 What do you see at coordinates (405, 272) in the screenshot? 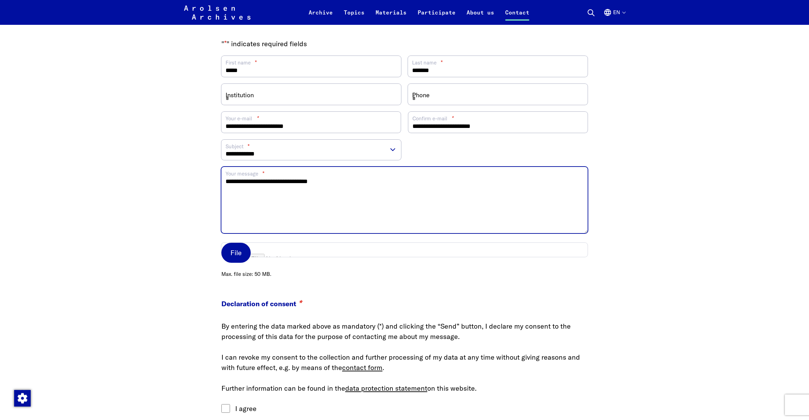
I see `span: Max. file size: 50 MB.` at bounding box center [405, 272].